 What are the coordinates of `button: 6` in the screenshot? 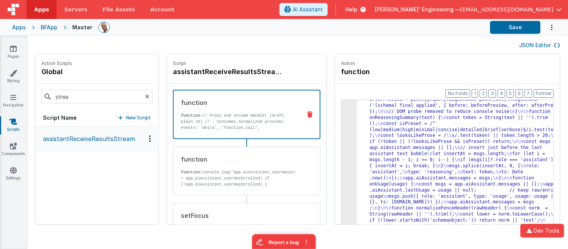 It's located at (519, 94).